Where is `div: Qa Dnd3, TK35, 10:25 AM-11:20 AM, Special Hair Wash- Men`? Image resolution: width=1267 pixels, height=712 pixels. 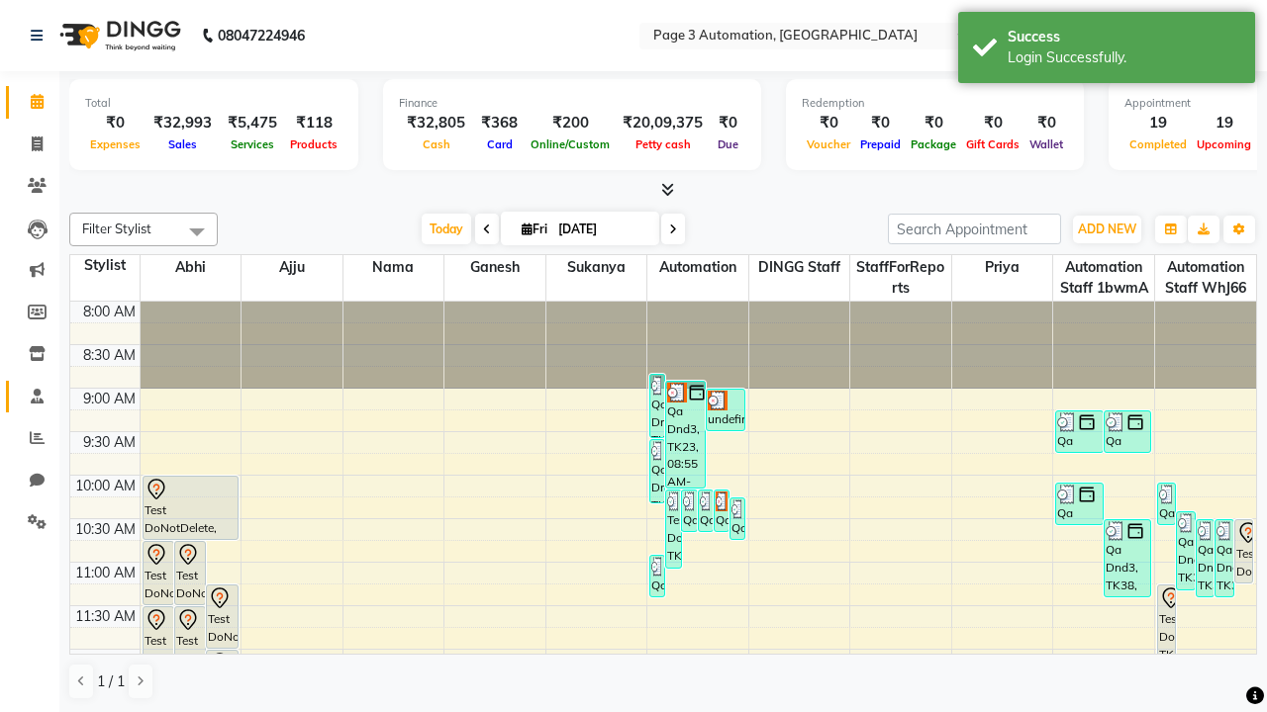
div: Qa Dnd3, TK35, 10:25 AM-11:20 AM, Special Hair Wash- Men is located at coordinates (1185, 551).